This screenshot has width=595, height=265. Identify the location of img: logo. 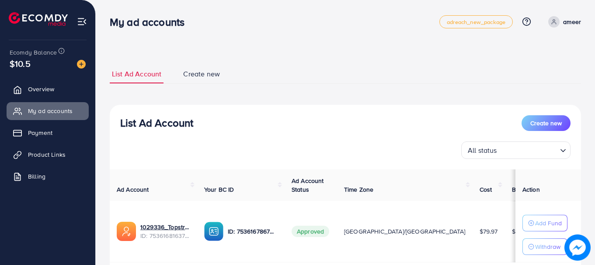
(38, 19).